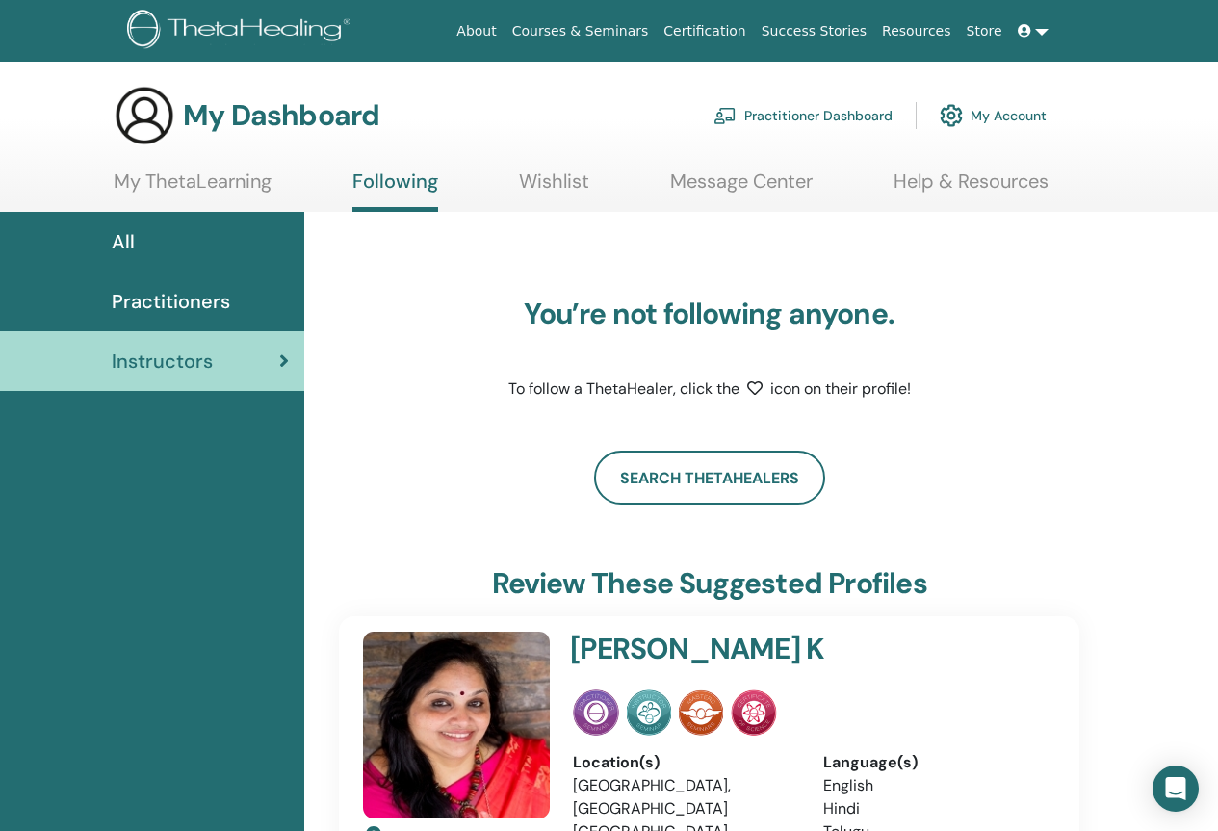 The width and height of the screenshot is (1218, 831). What do you see at coordinates (710, 478) in the screenshot?
I see `a: Search ThetaHealers` at bounding box center [710, 478].